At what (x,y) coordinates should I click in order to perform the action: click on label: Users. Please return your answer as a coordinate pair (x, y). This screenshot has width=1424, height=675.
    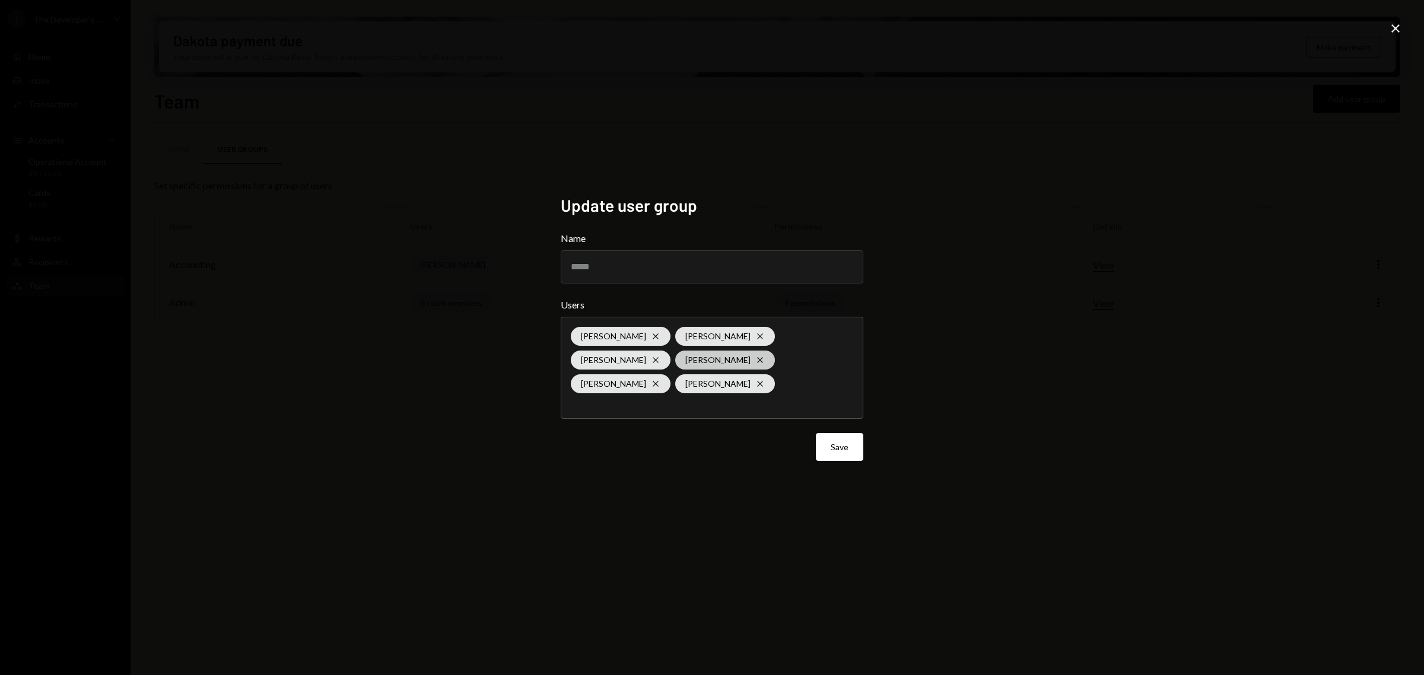
    Looking at the image, I should click on (712, 305).